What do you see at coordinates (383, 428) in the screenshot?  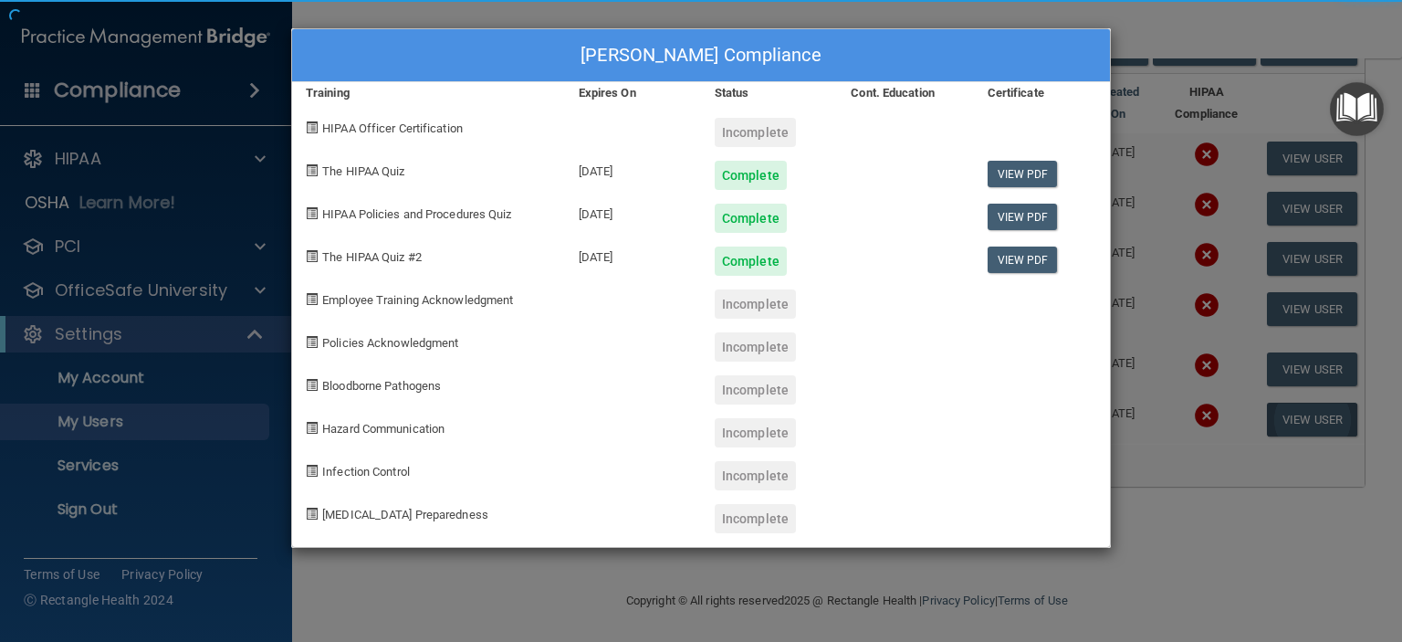 I see `span: Hazard Communication` at bounding box center [383, 428].